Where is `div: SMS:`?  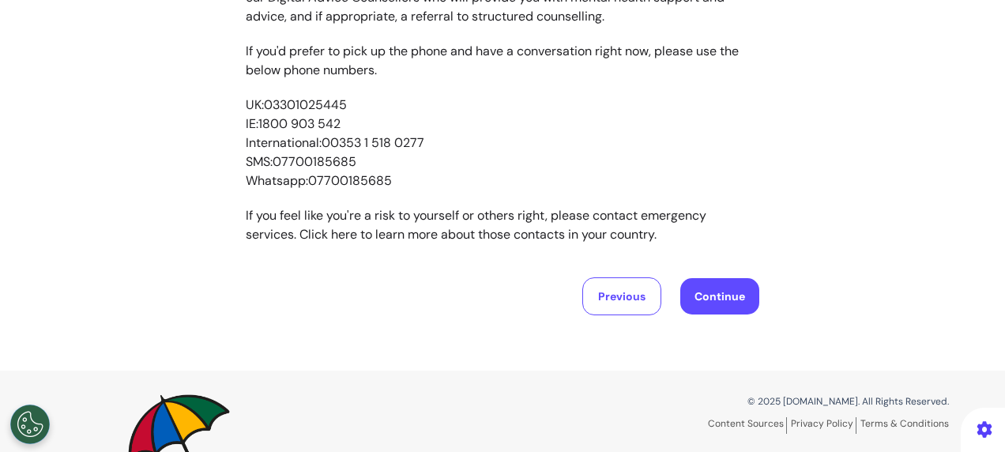
div: SMS: is located at coordinates (502, 162).